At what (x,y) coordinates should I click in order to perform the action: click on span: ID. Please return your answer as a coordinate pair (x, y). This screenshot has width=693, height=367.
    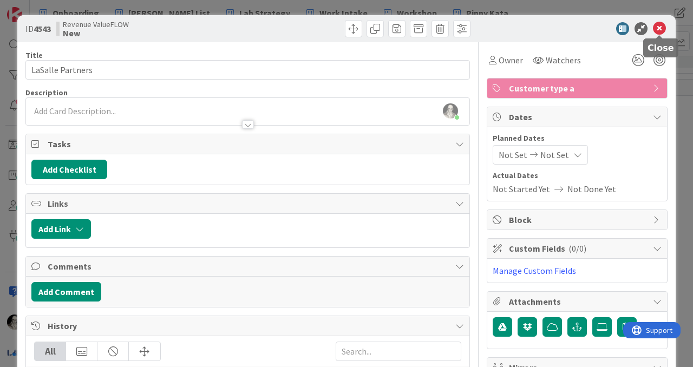
    Looking at the image, I should click on (38, 29).